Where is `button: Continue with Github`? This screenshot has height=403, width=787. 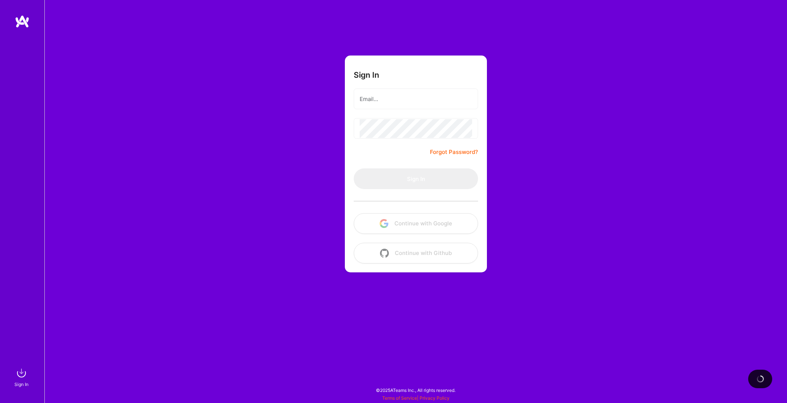 button: Continue with Github is located at coordinates (416, 253).